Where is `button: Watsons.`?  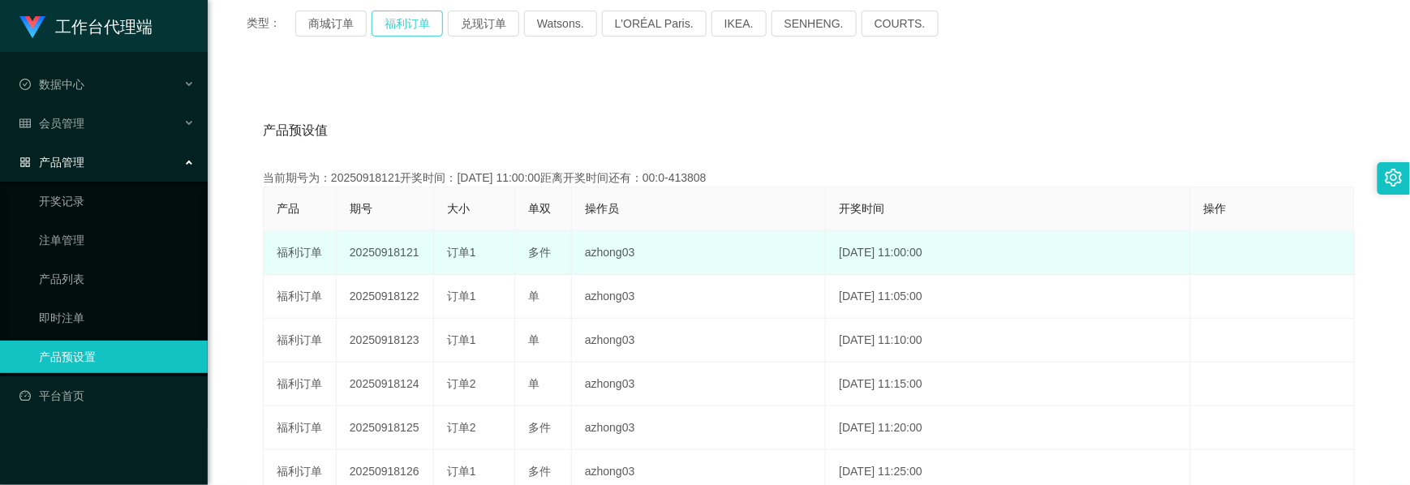
button: Watsons. is located at coordinates (561, 24).